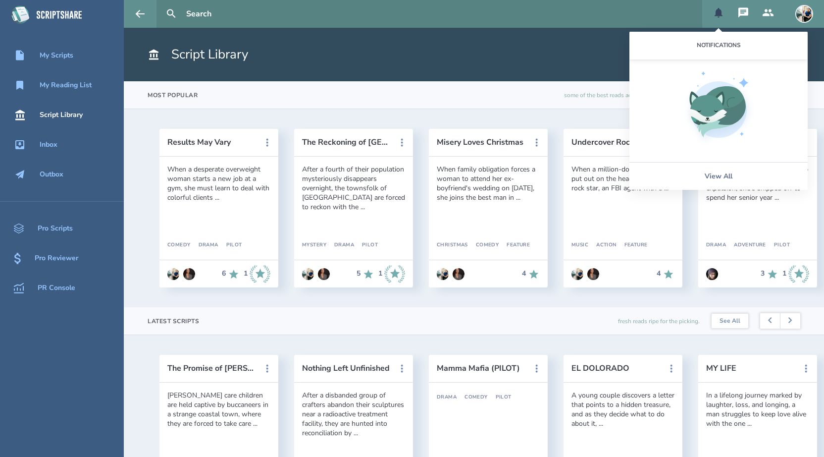 The width and height of the screenshot is (824, 457). What do you see at coordinates (632, 95) in the screenshot?
I see `div: some of the best reads according to the community` at bounding box center [632, 95].